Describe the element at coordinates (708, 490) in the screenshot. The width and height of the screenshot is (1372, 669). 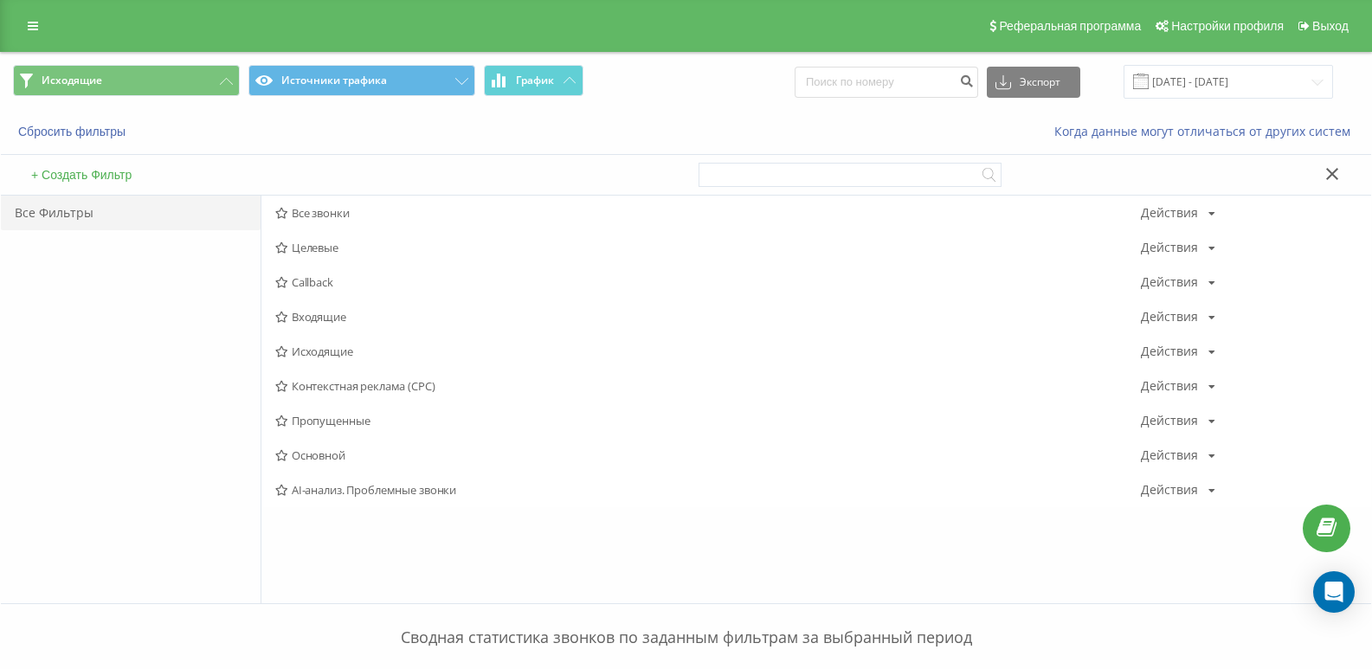
I see `span: AI-анализ. Проблемные звонки` at that location.